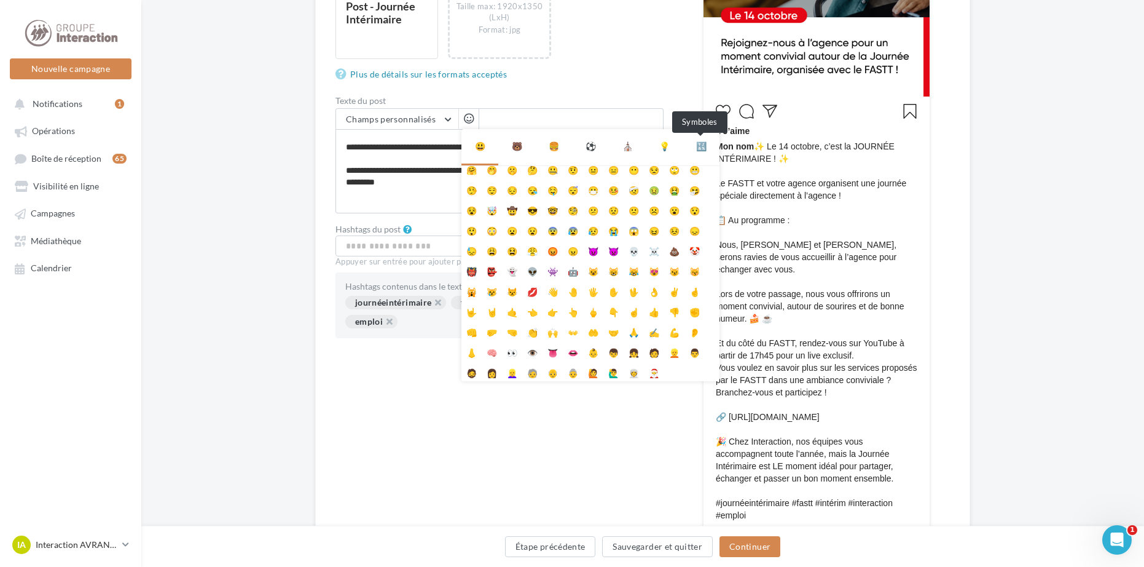 This screenshot has height=567, width=1144. I want to click on div: emploi, so click(371, 321).